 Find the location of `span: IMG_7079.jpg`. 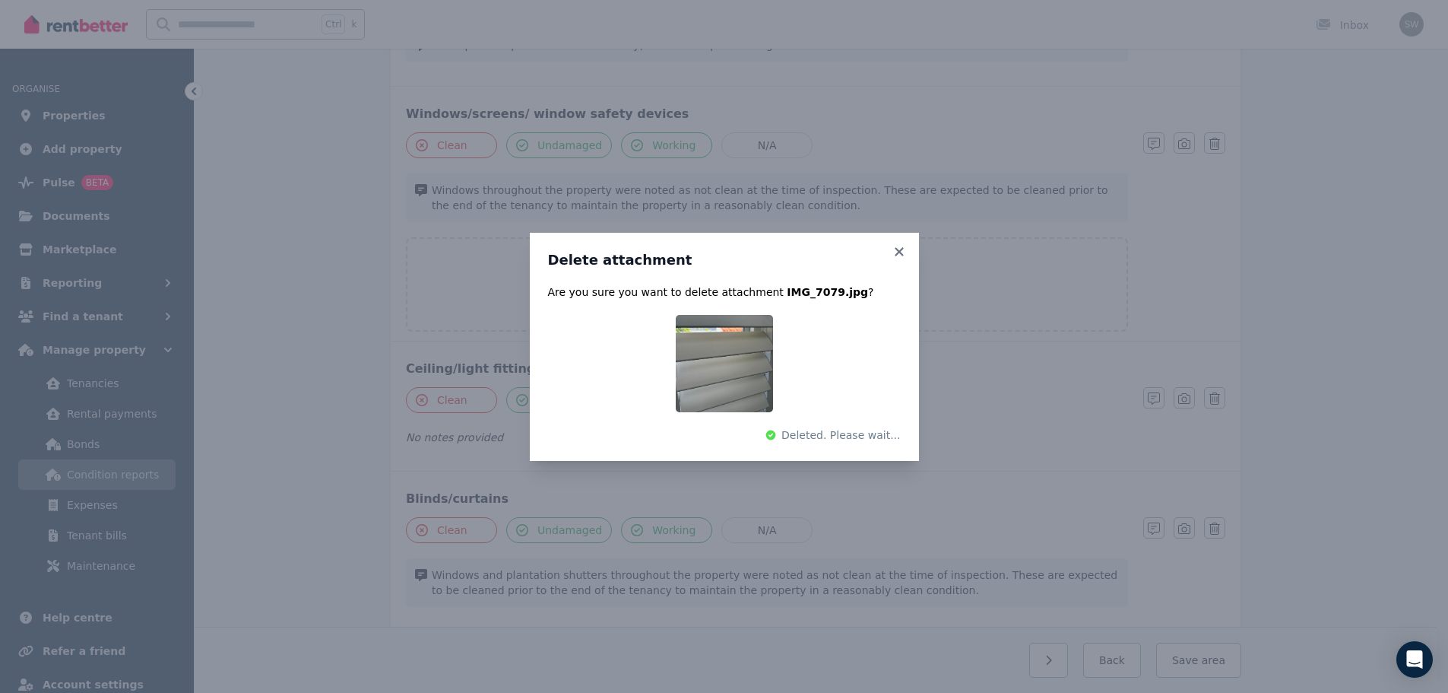

span: IMG_7079.jpg is located at coordinates (827, 292).